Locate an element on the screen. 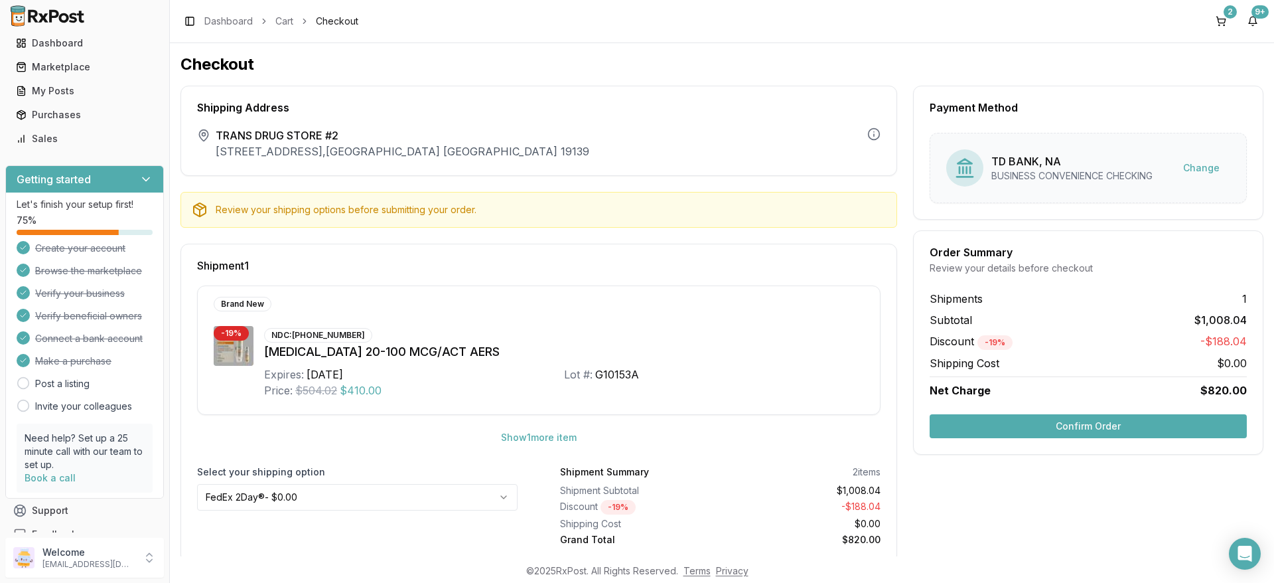 The width and height of the screenshot is (1274, 583). span: Browse the marketplace is located at coordinates (88, 271).